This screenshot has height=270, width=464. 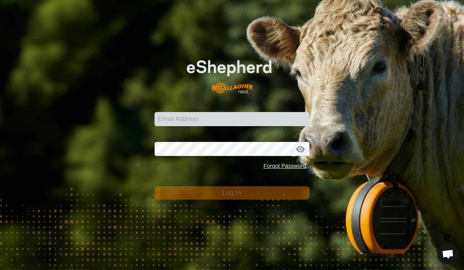 I want to click on input: Email Address, so click(x=232, y=119).